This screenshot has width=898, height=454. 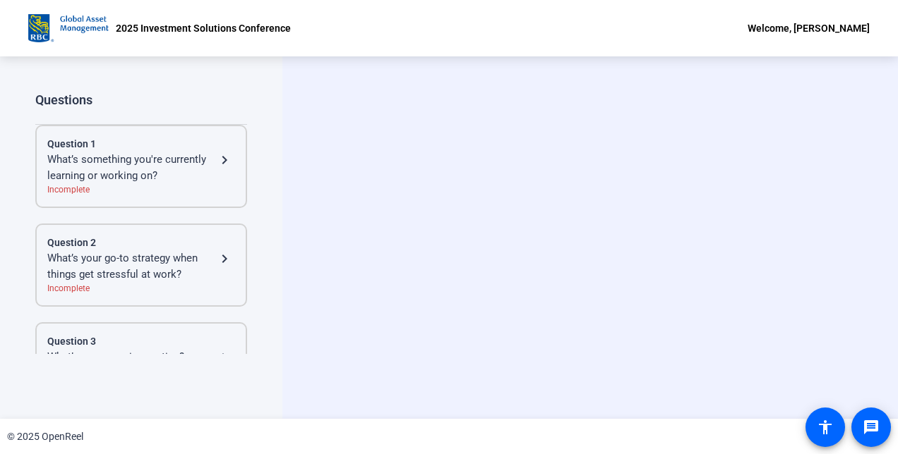 What do you see at coordinates (131, 167) in the screenshot?
I see `div: What’s something you're currently learning or working on?` at bounding box center [131, 167].